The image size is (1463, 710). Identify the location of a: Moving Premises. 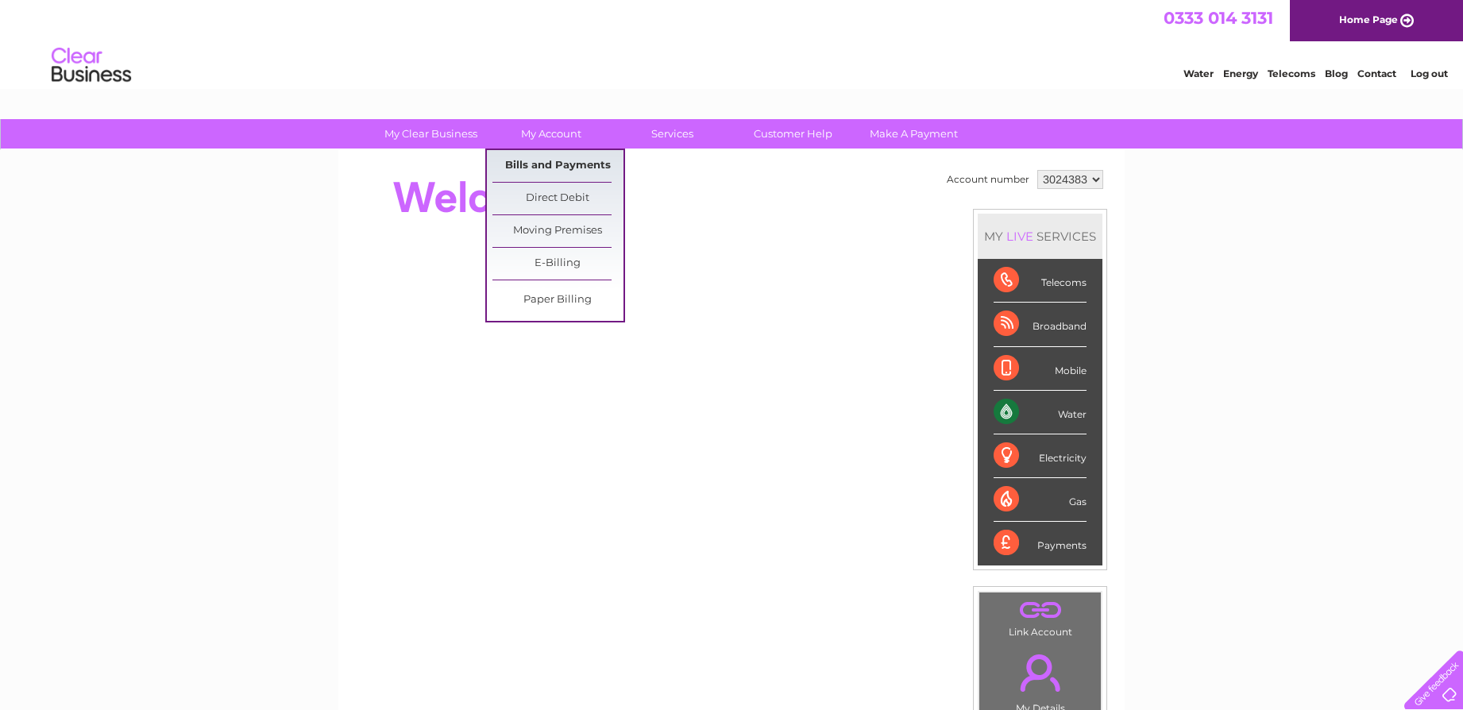
(558, 231).